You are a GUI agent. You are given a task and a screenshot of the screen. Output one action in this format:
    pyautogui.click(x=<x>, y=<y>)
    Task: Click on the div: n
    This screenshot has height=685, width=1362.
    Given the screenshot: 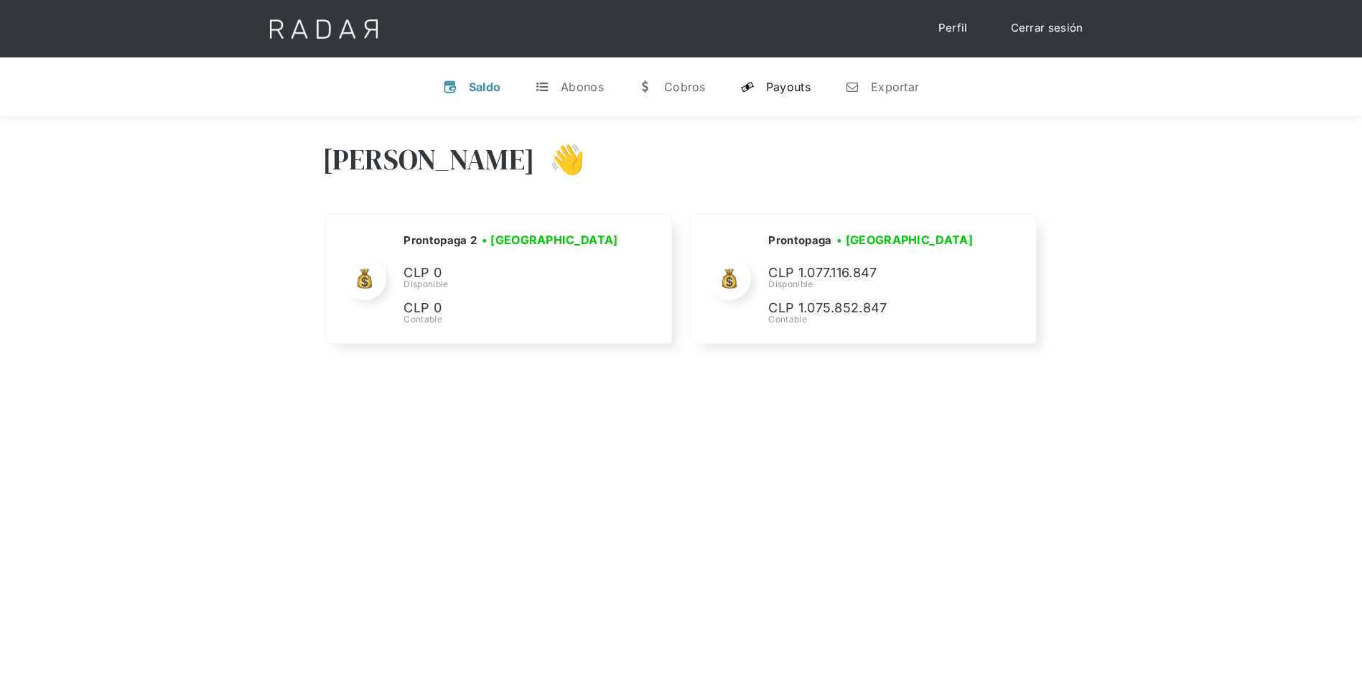 What is the action you would take?
    pyautogui.click(x=853, y=87)
    